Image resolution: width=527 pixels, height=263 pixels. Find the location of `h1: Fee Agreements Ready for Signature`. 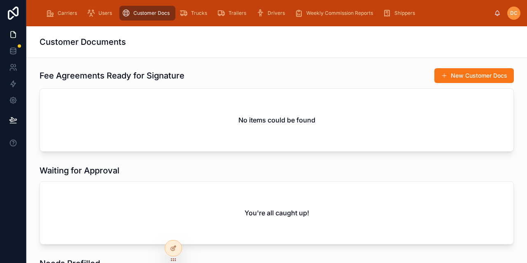

h1: Fee Agreements Ready for Signature is located at coordinates (112, 76).